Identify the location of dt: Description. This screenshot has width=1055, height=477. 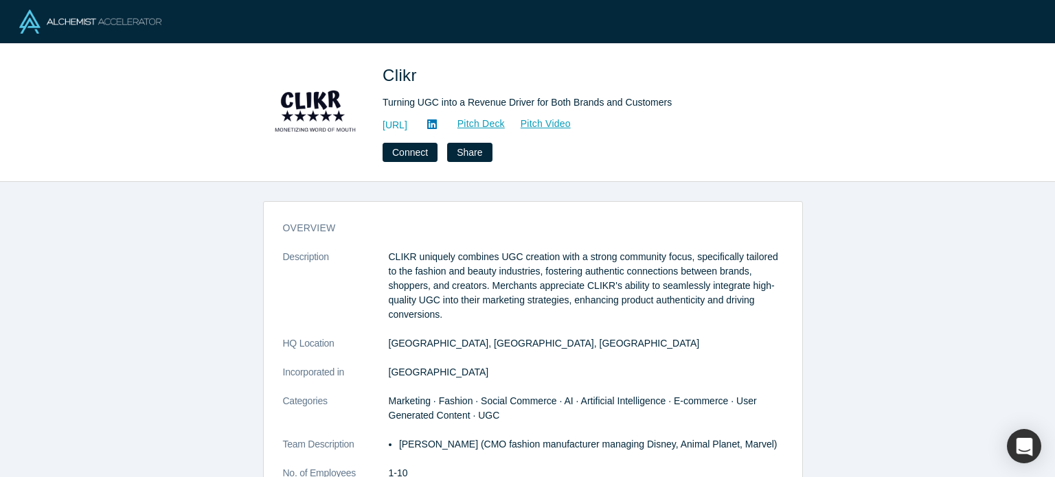
(336, 293).